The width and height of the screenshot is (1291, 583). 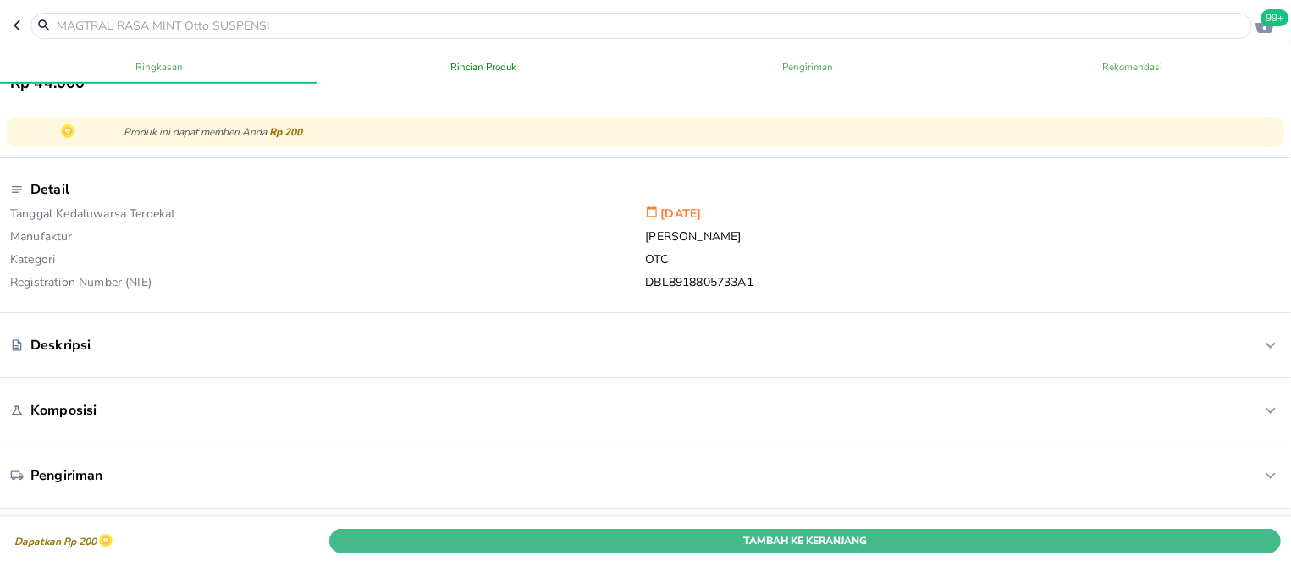 I want to click on span: 99+, so click(x=1275, y=18).